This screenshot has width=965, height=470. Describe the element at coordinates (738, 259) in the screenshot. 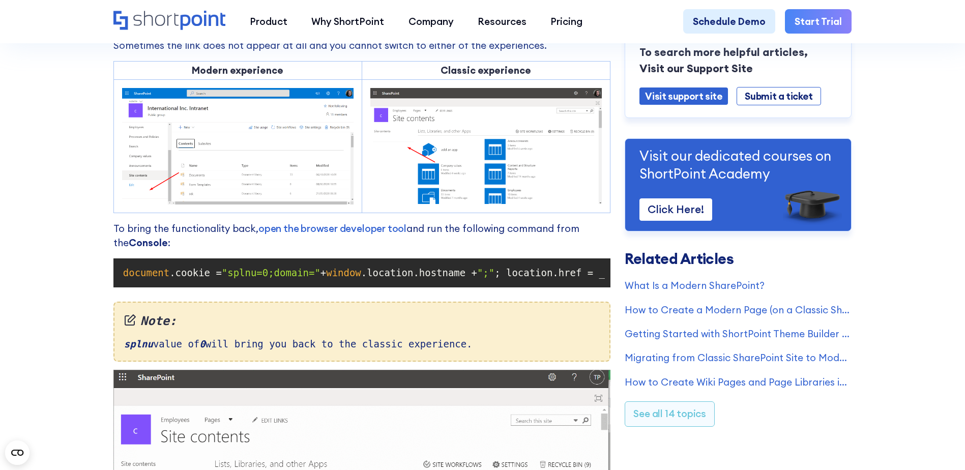

I see `h3: Related Articles` at that location.